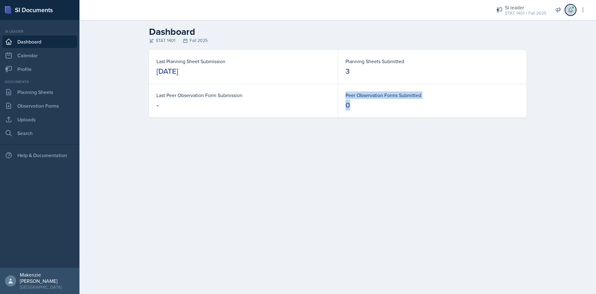  What do you see at coordinates (526, 13) in the screenshot?
I see `div: STAT 1401 / Fall 2025` at bounding box center [526, 13].